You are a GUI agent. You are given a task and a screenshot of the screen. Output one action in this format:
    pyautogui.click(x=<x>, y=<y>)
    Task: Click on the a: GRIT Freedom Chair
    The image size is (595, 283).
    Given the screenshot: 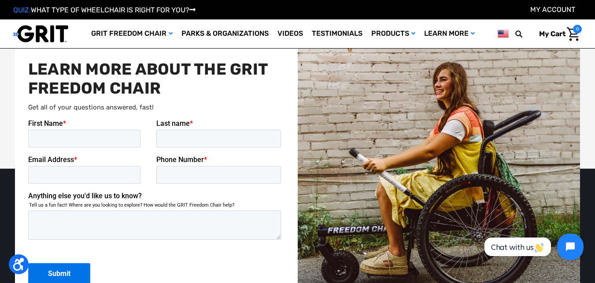 What is the action you would take?
    pyautogui.click(x=132, y=33)
    